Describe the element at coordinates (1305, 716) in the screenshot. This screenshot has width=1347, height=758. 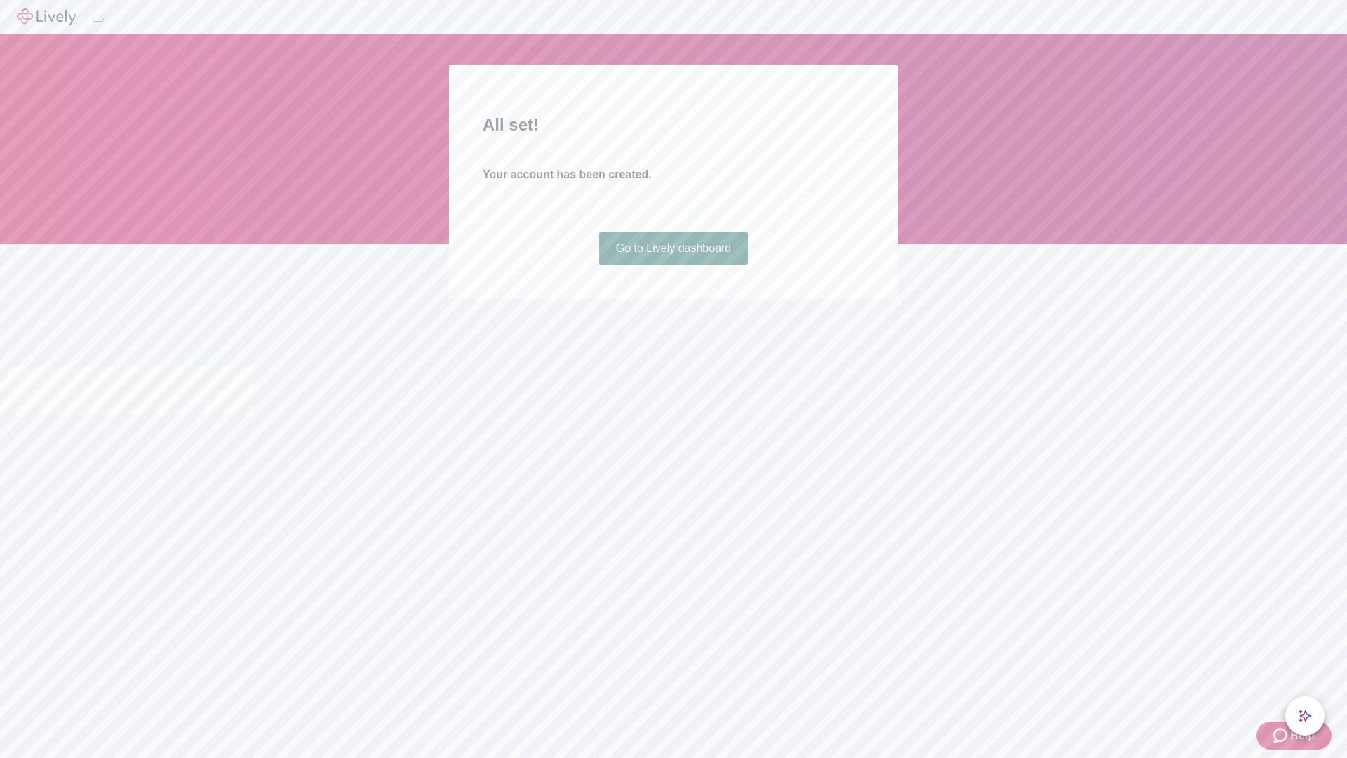
I see `button: chat` at that location.